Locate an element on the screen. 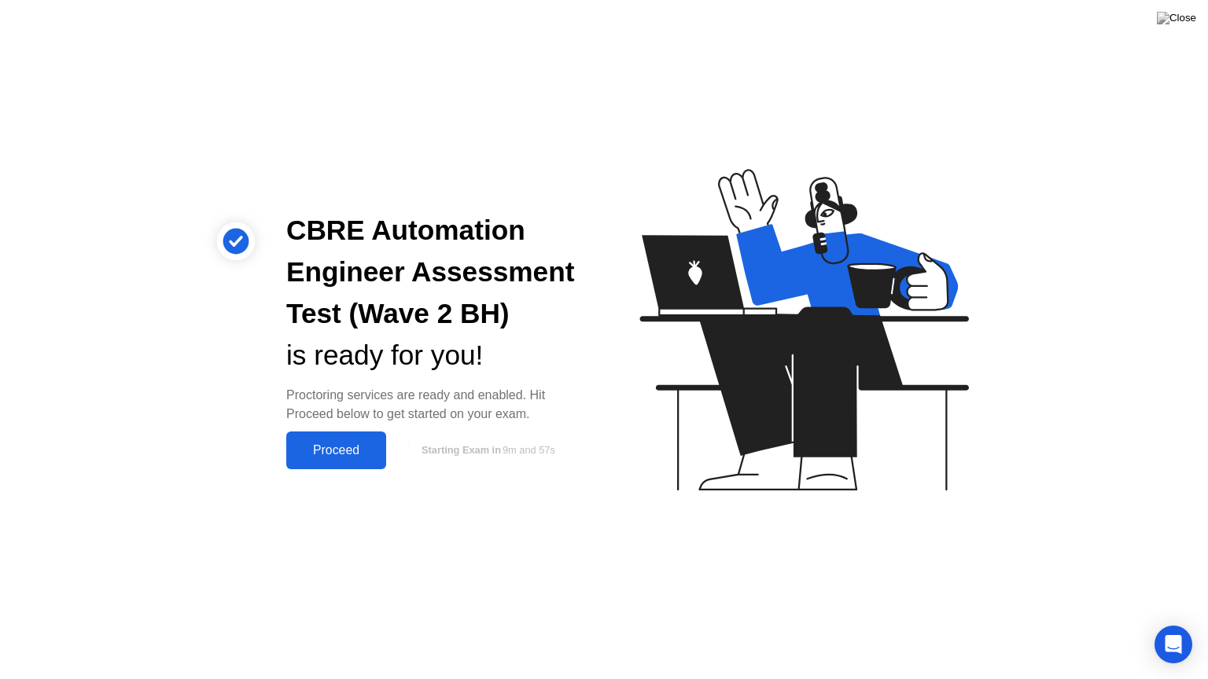  div: is ready for you! is located at coordinates (432, 355).